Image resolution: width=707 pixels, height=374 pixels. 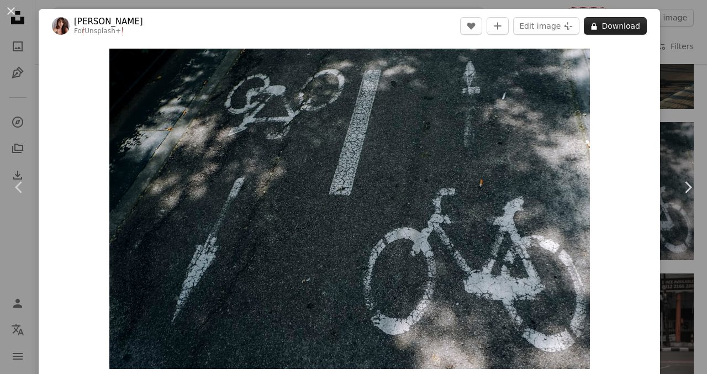 I want to click on img: Bike lane markings are painted on asphalt., so click(x=349, y=209).